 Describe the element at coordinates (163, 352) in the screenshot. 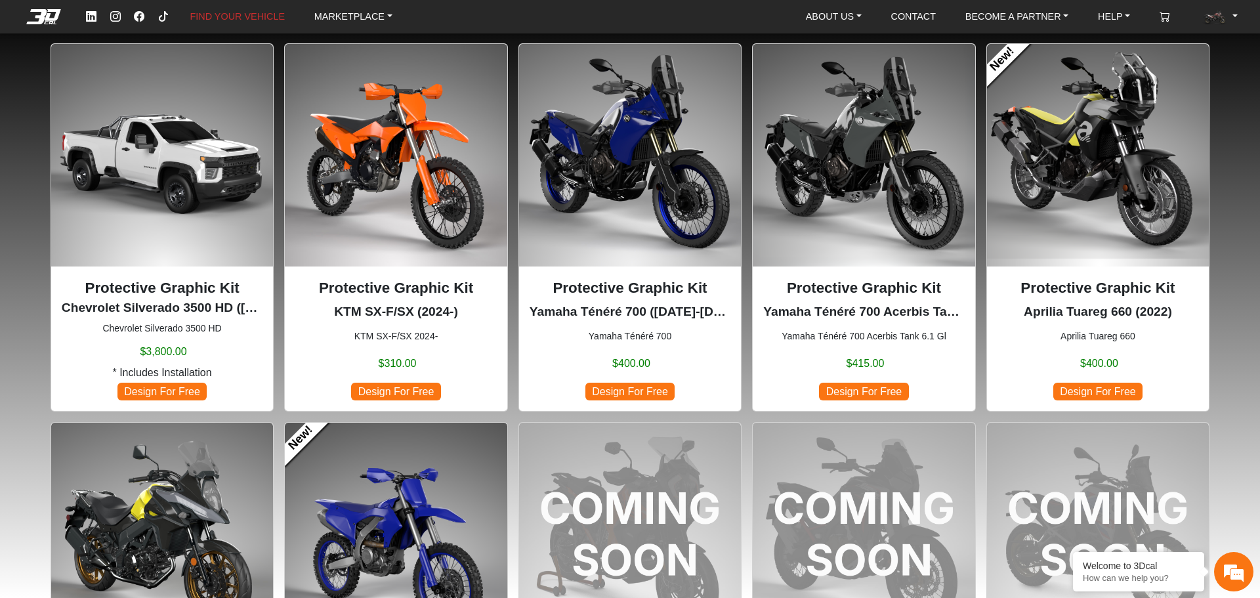

I see `span: $3,800.00` at that location.